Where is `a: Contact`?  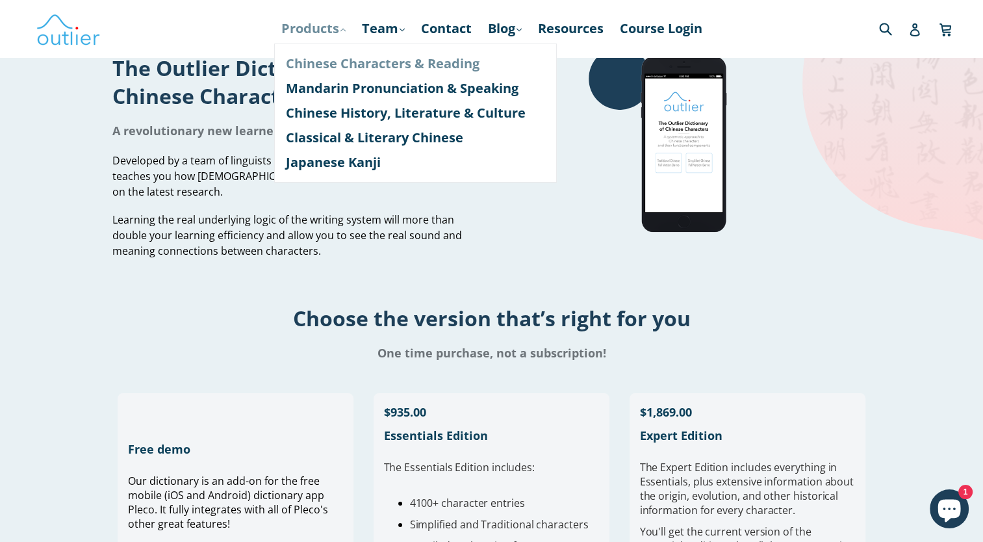
a: Contact is located at coordinates (446, 29).